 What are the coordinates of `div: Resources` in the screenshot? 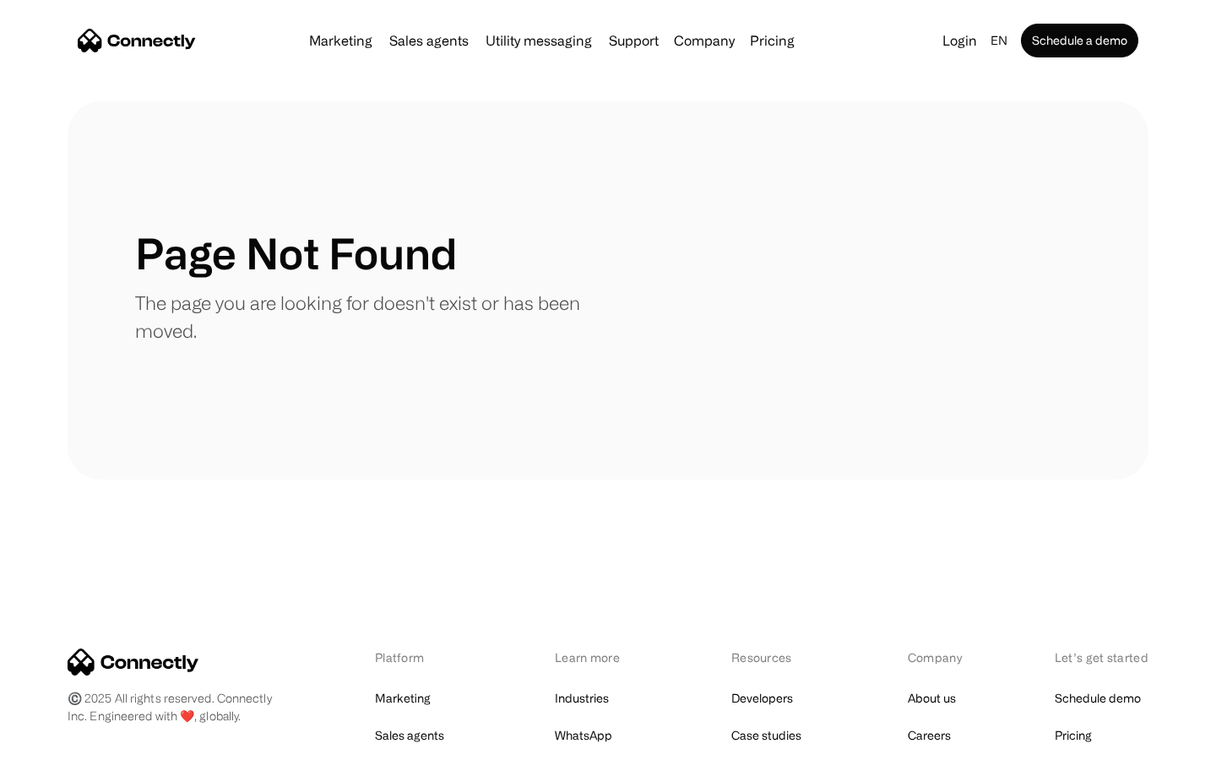 It's located at (775, 657).